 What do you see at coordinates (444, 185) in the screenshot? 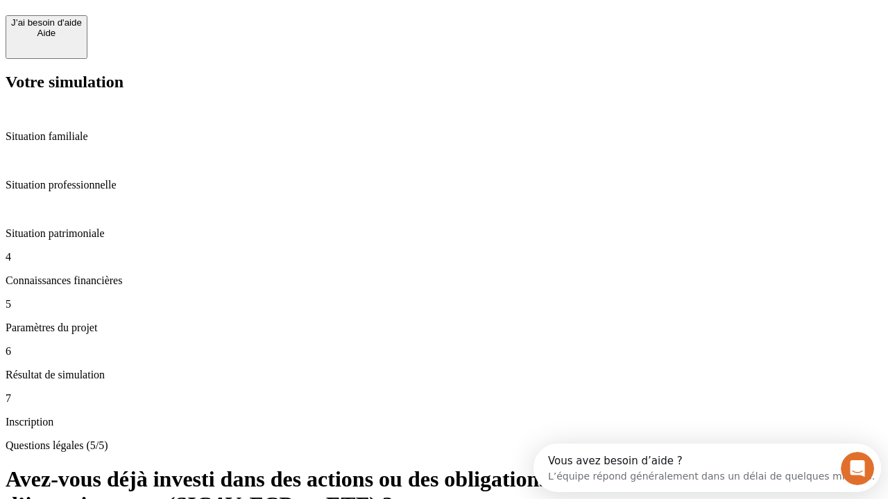
I see `p: Situation professionnelle` at bounding box center [444, 185].